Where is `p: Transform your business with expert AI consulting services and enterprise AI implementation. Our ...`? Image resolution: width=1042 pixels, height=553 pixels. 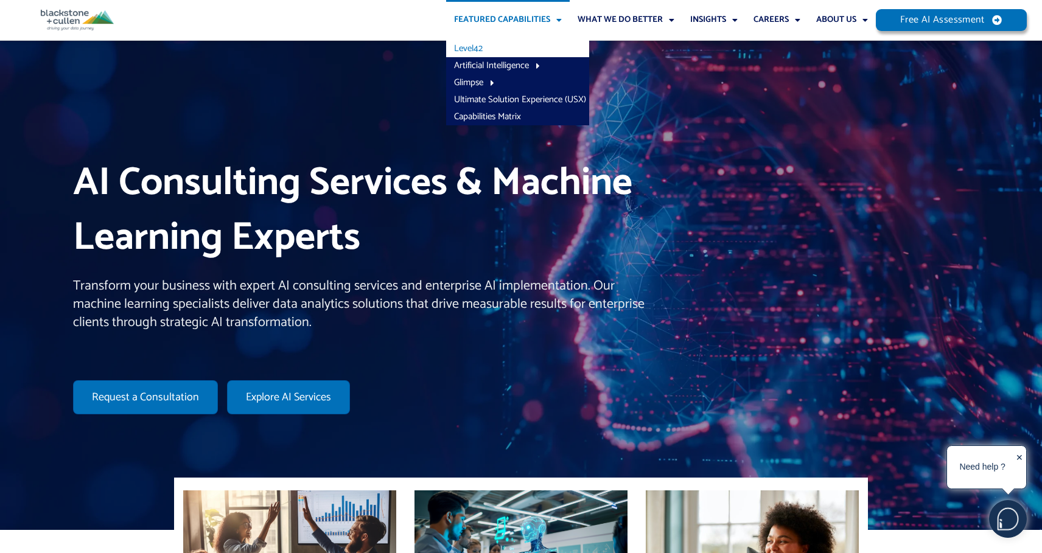 p: Transform your business with expert AI consulting services and enterprise AI implementation. Our ... is located at coordinates (369, 304).